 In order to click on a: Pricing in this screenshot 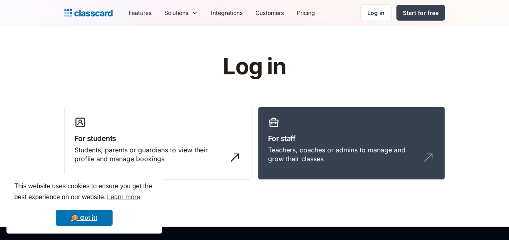, I will do `click(306, 13)`.